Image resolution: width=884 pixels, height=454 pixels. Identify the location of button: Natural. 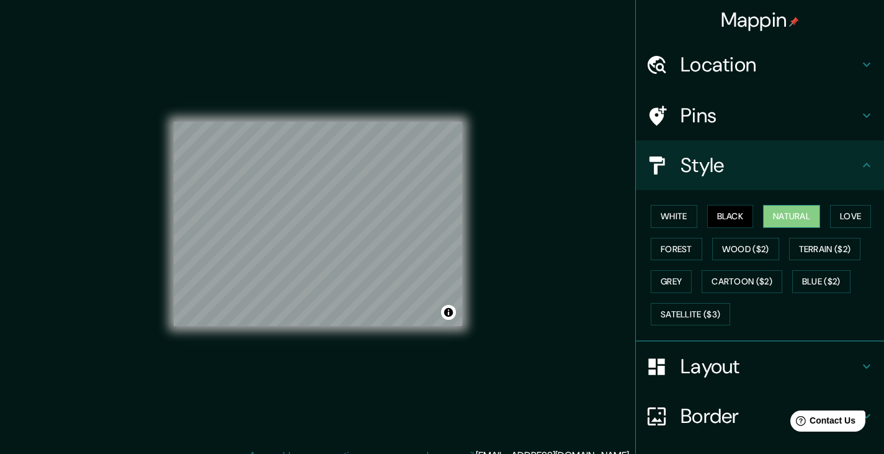
(792, 216).